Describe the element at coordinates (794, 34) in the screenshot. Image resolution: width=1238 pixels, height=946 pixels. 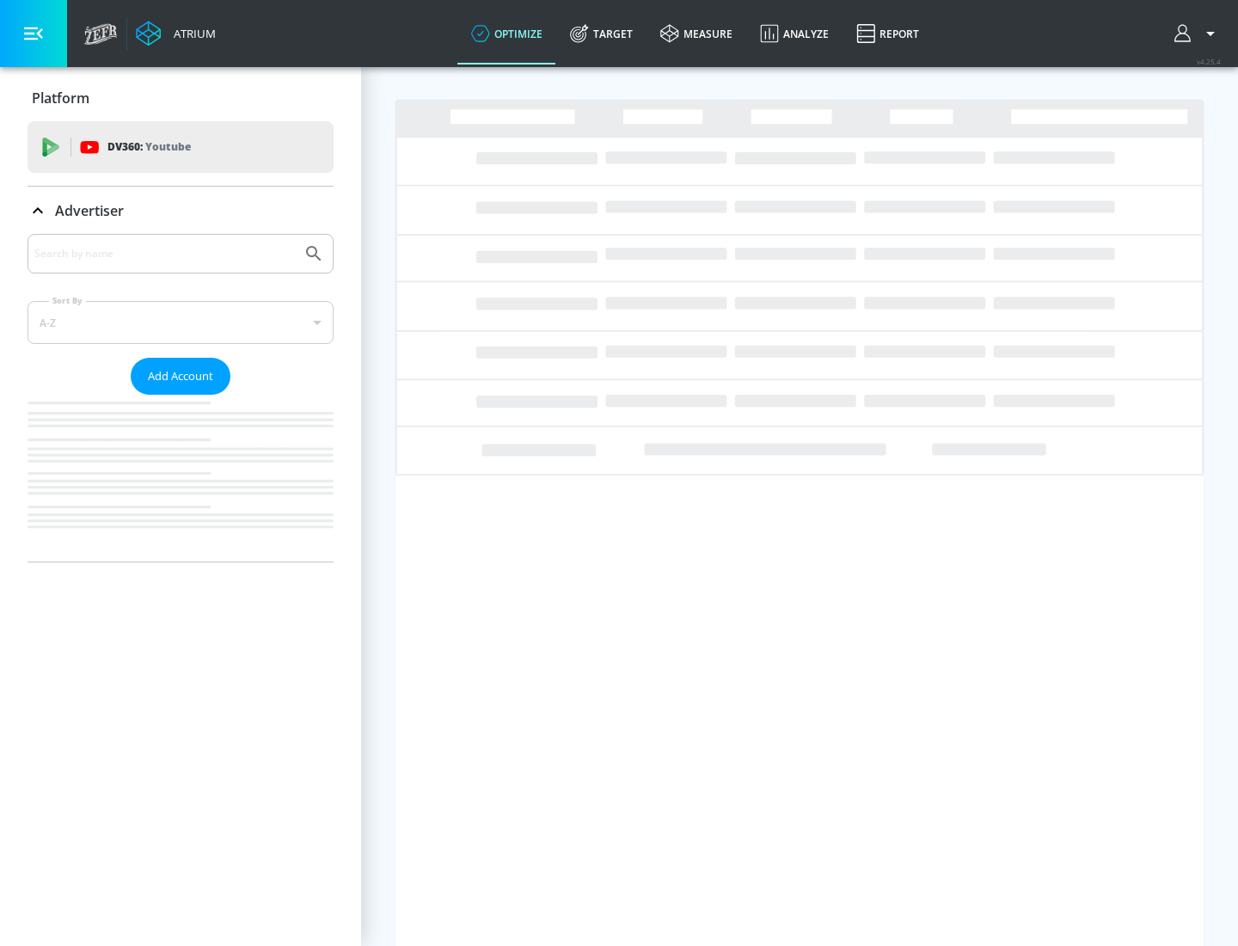
I see `a: Analyze` at that location.